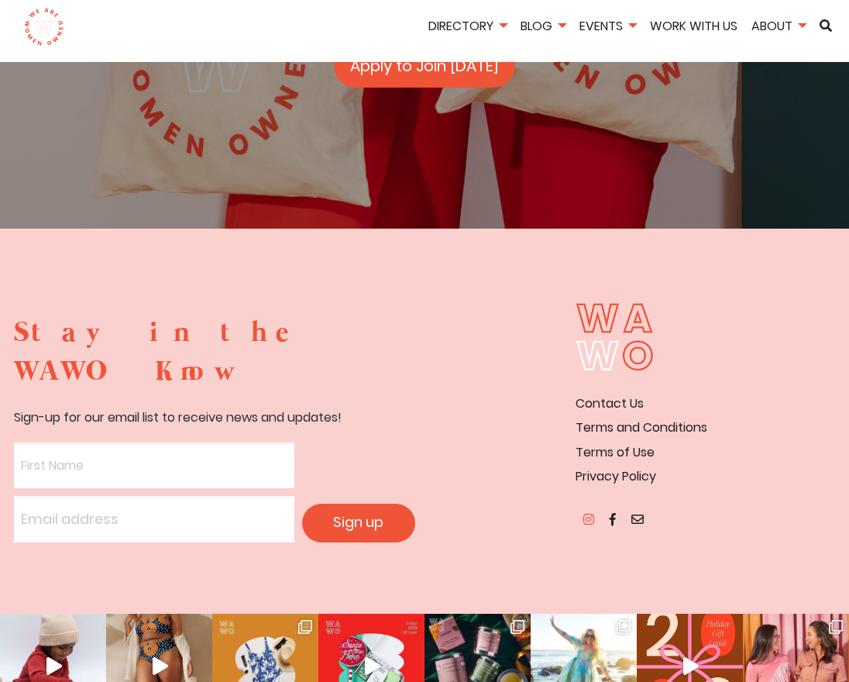 The width and height of the screenshot is (849, 682). Describe the element at coordinates (43, 27) in the screenshot. I see `img: logo` at that location.